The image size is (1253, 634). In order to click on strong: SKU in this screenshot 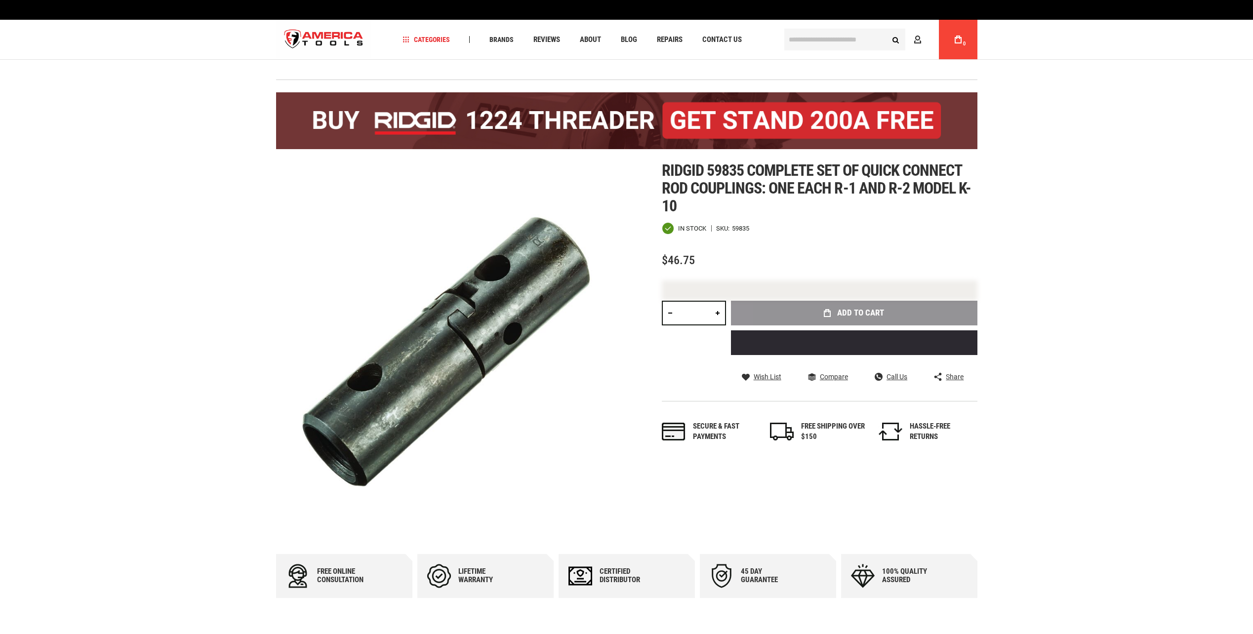, I will do `click(724, 228)`.